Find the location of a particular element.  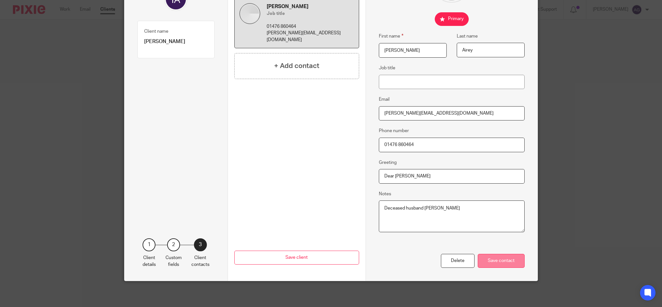

label: Email is located at coordinates (384, 99).